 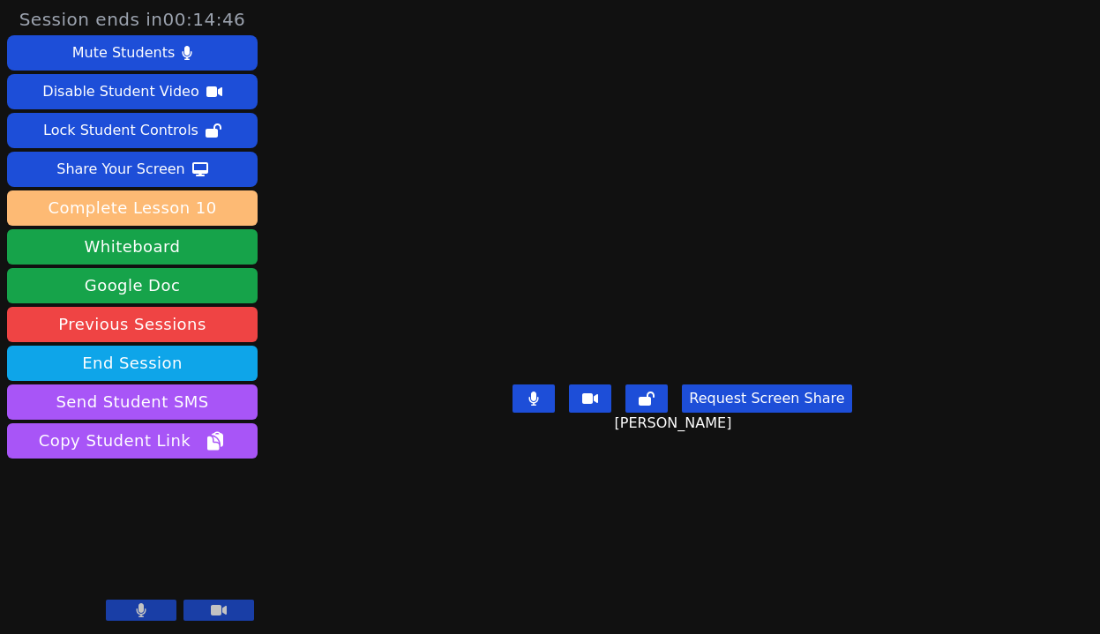 I want to click on button: End Session, so click(x=132, y=364).